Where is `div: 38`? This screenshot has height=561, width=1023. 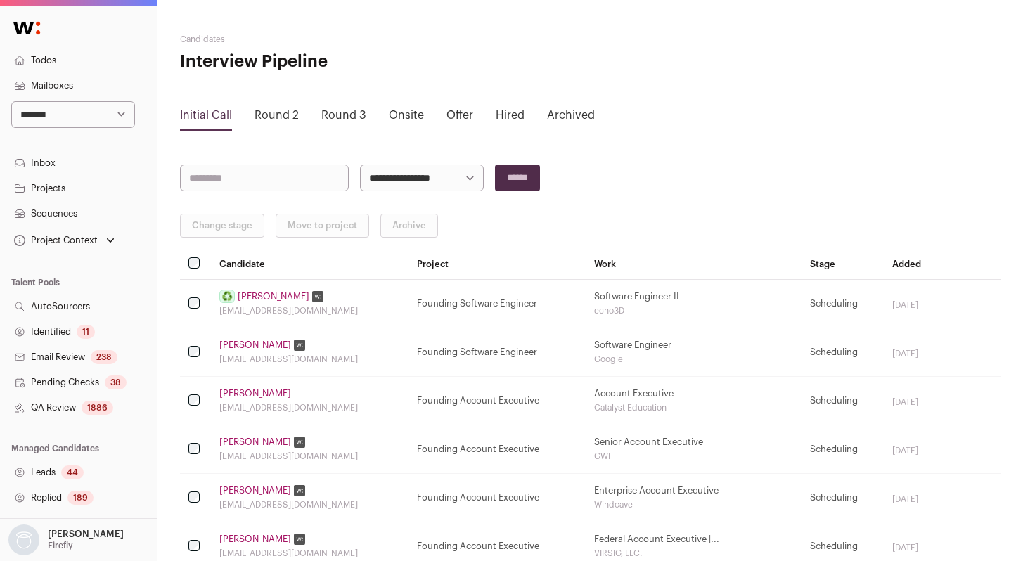 div: 38 is located at coordinates (115, 383).